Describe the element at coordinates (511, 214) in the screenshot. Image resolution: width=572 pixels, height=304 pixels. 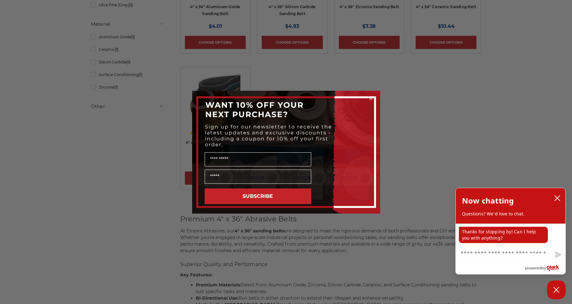
I see `p: Questions? We'd love to chat.` at that location.